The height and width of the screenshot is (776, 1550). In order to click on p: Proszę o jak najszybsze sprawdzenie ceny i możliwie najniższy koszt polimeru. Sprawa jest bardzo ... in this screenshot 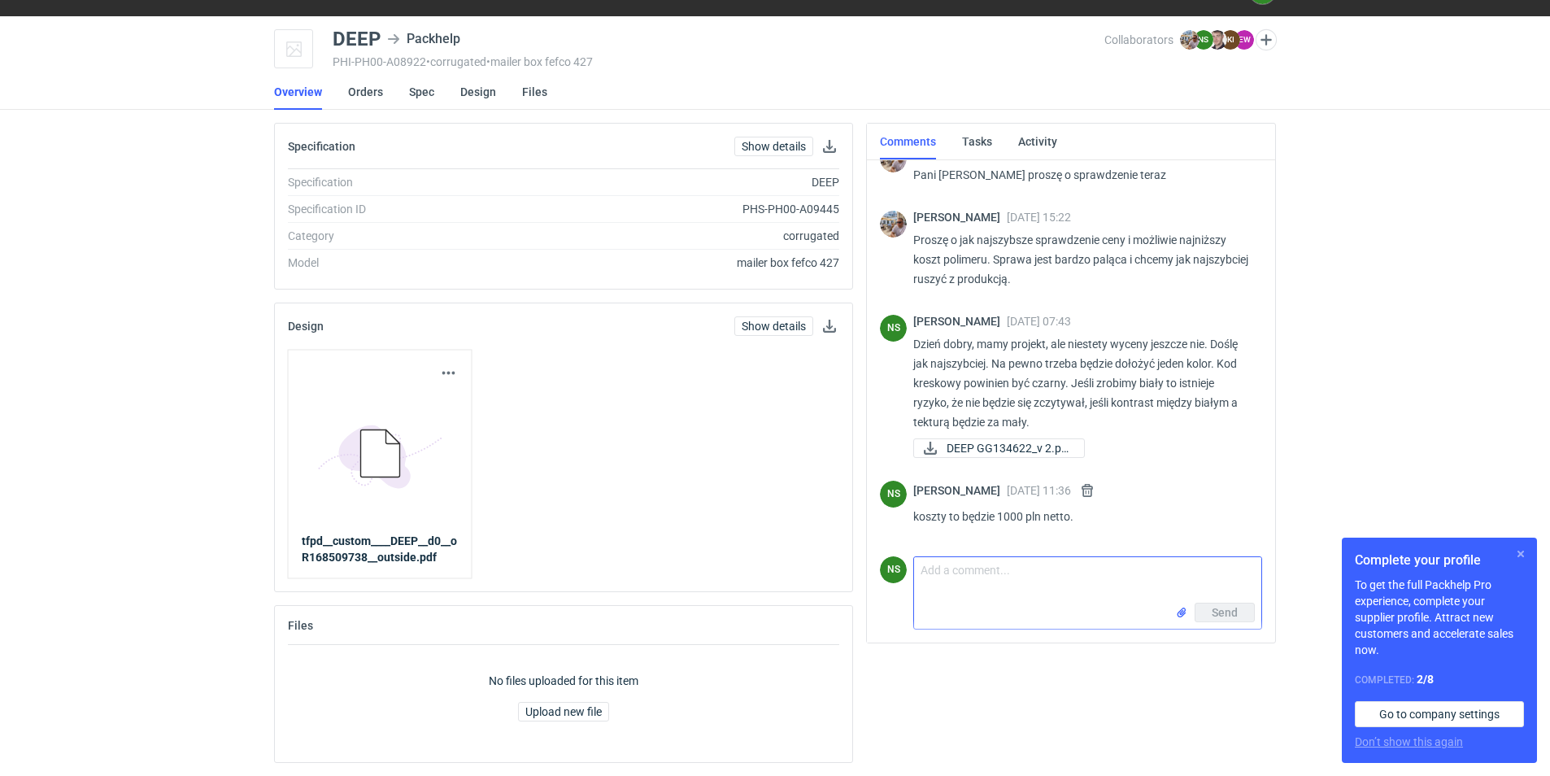, I will do `click(1081, 259)`.